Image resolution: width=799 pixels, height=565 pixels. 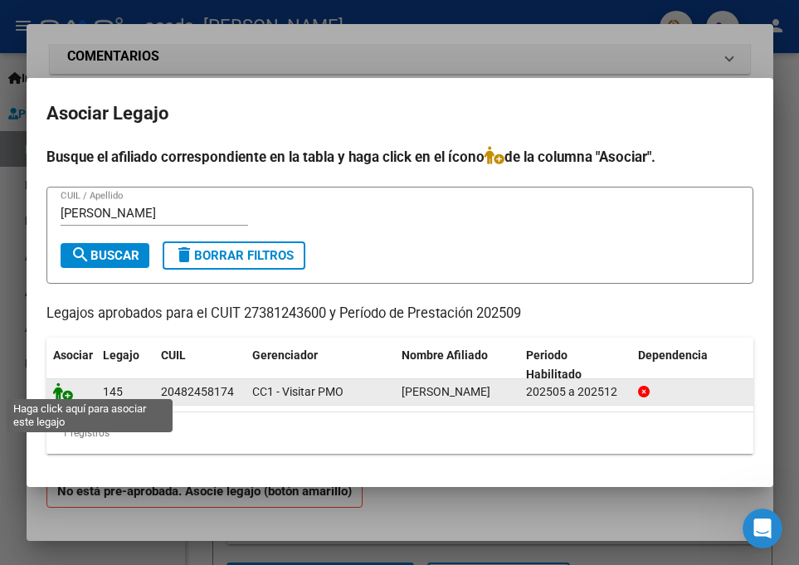 I want to click on div: 202505 a 202512, so click(x=575, y=392).